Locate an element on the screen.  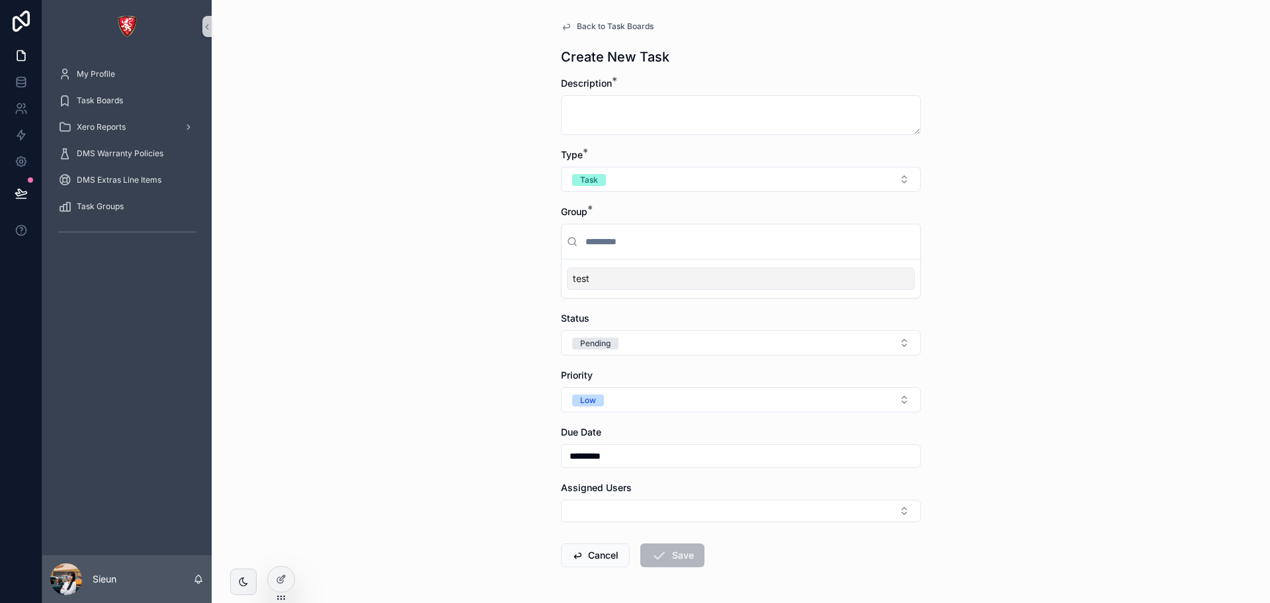
button: Cancel is located at coordinates (595, 555).